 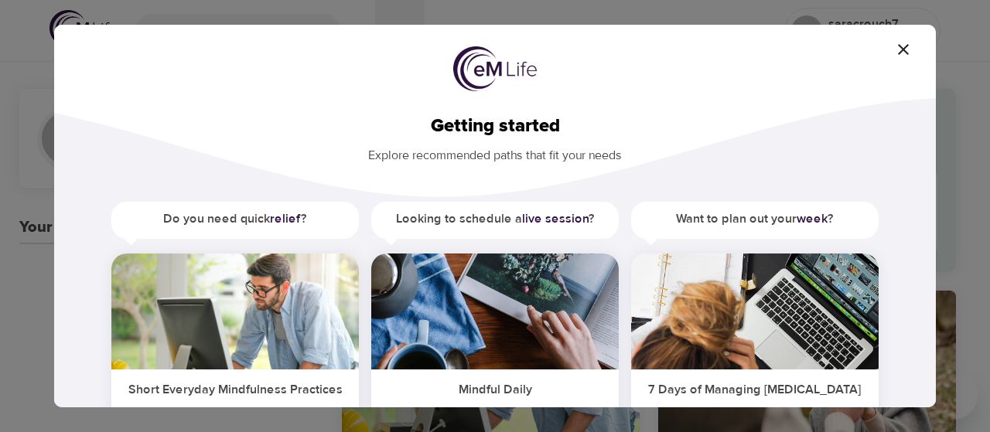 What do you see at coordinates (812, 219) in the screenshot?
I see `b: week` at bounding box center [812, 219].